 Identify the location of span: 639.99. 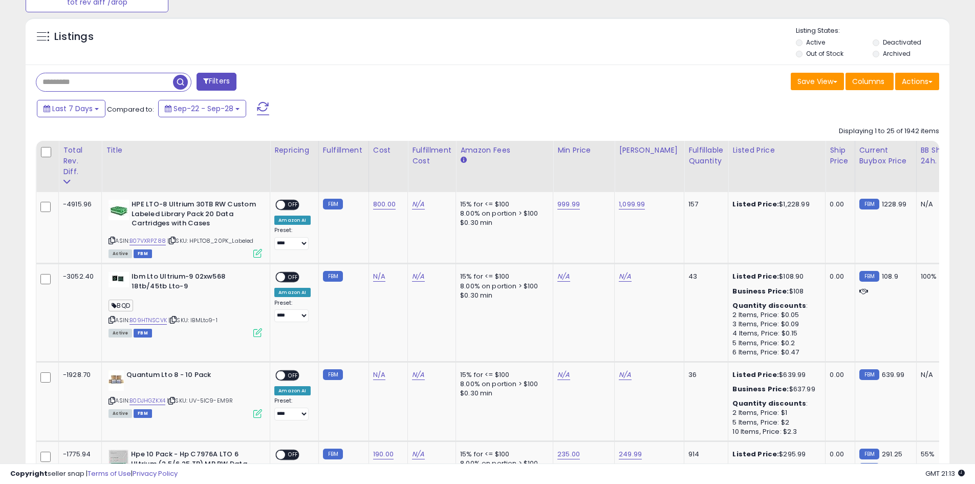
(893, 374).